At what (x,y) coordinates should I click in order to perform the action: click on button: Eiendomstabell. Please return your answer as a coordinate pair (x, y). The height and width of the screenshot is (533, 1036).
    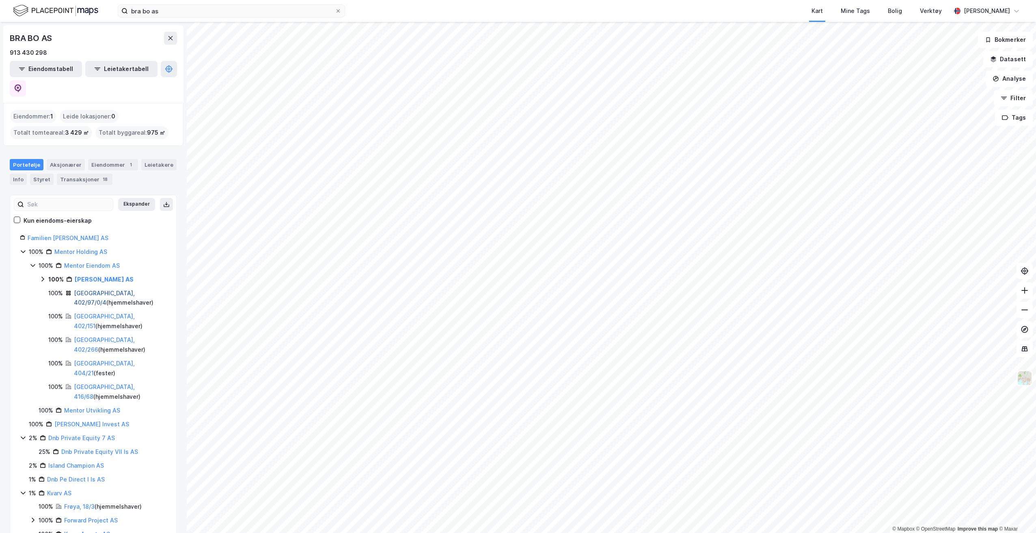
    Looking at the image, I should click on (46, 69).